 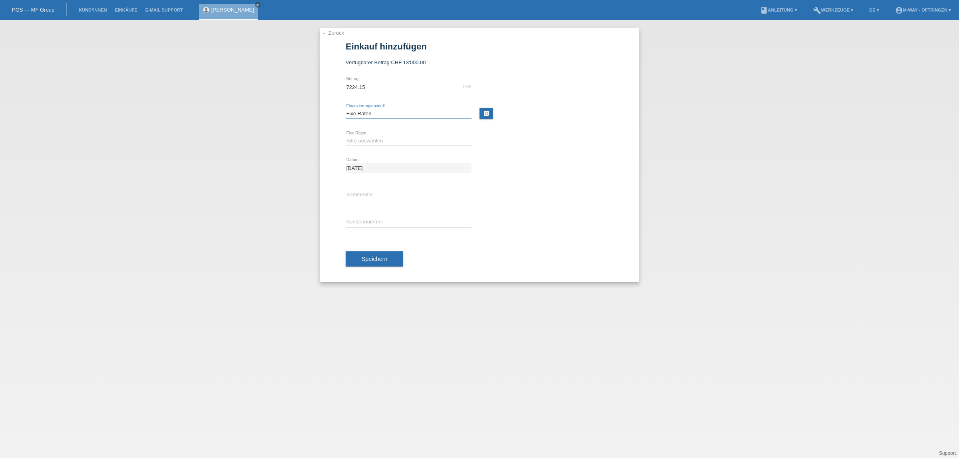 I want to click on i: build, so click(x=817, y=10).